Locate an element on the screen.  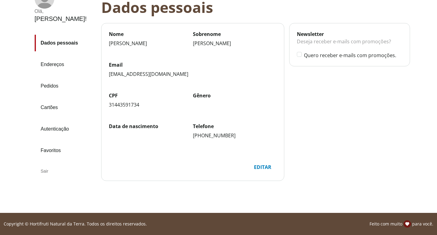
label: Sobrenome is located at coordinates (235, 34).